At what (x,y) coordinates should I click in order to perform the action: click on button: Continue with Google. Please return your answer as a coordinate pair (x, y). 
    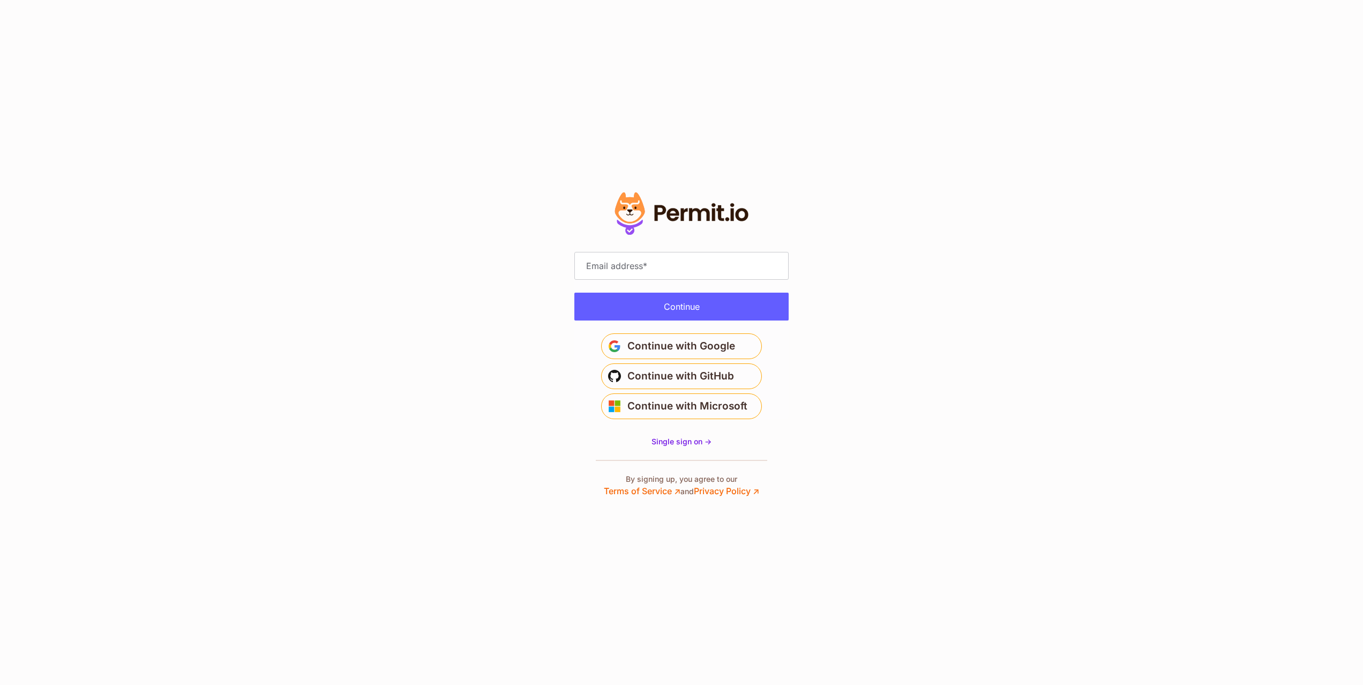
    Looking at the image, I should click on (682, 346).